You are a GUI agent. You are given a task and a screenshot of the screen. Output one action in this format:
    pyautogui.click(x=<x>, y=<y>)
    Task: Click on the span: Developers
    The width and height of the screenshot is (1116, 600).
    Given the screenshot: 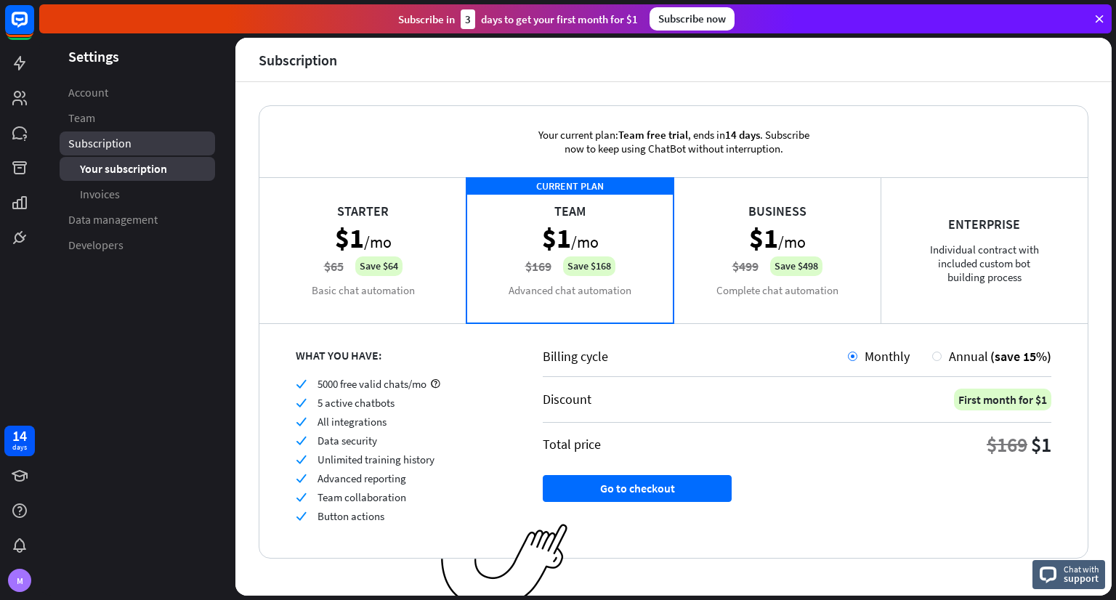 What is the action you would take?
    pyautogui.click(x=96, y=245)
    